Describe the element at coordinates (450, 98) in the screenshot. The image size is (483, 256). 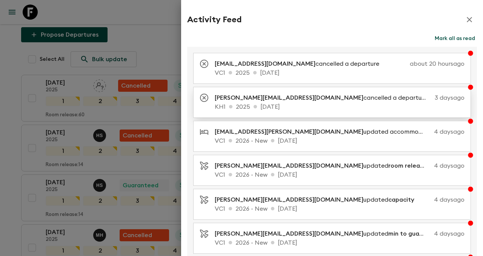
I see `p: 3 days ago` at that location.